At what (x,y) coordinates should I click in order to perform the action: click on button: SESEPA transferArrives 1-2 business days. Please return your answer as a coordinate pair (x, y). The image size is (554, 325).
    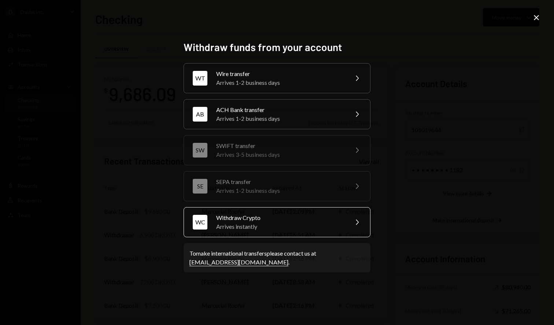
    Looking at the image, I should click on (277, 186).